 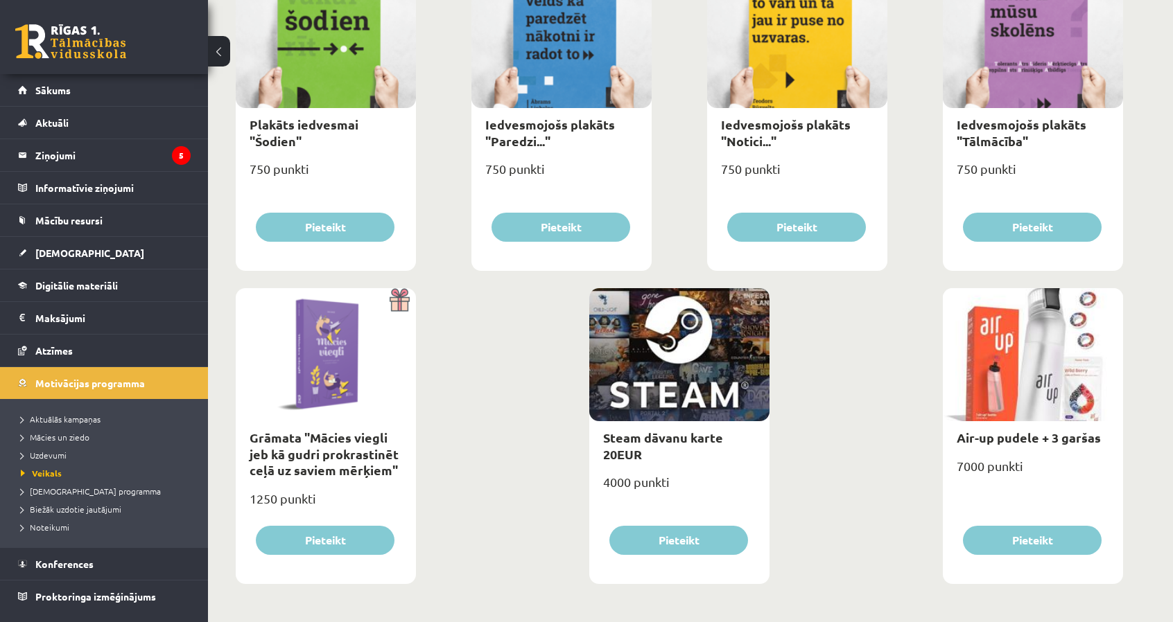 I want to click on a: Proktoringa izmēģinājums, so click(x=104, y=597).